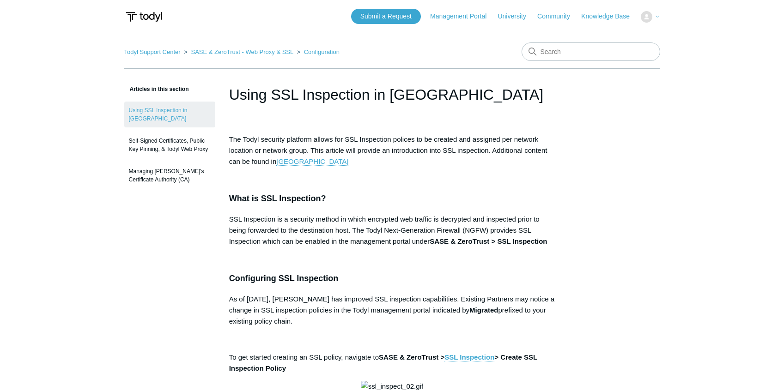 The image size is (784, 391). What do you see at coordinates (591, 52) in the screenshot?
I see `input: Search` at bounding box center [591, 52].